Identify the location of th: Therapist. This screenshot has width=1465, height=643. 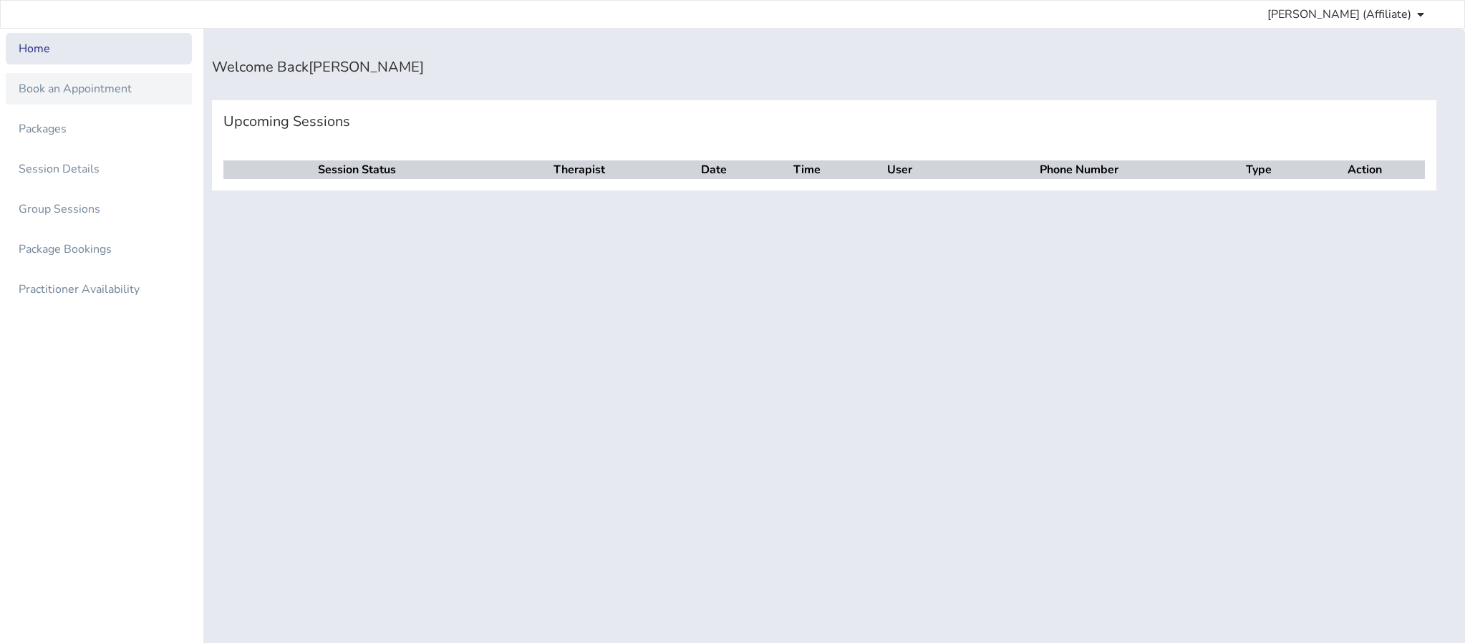
(579, 170).